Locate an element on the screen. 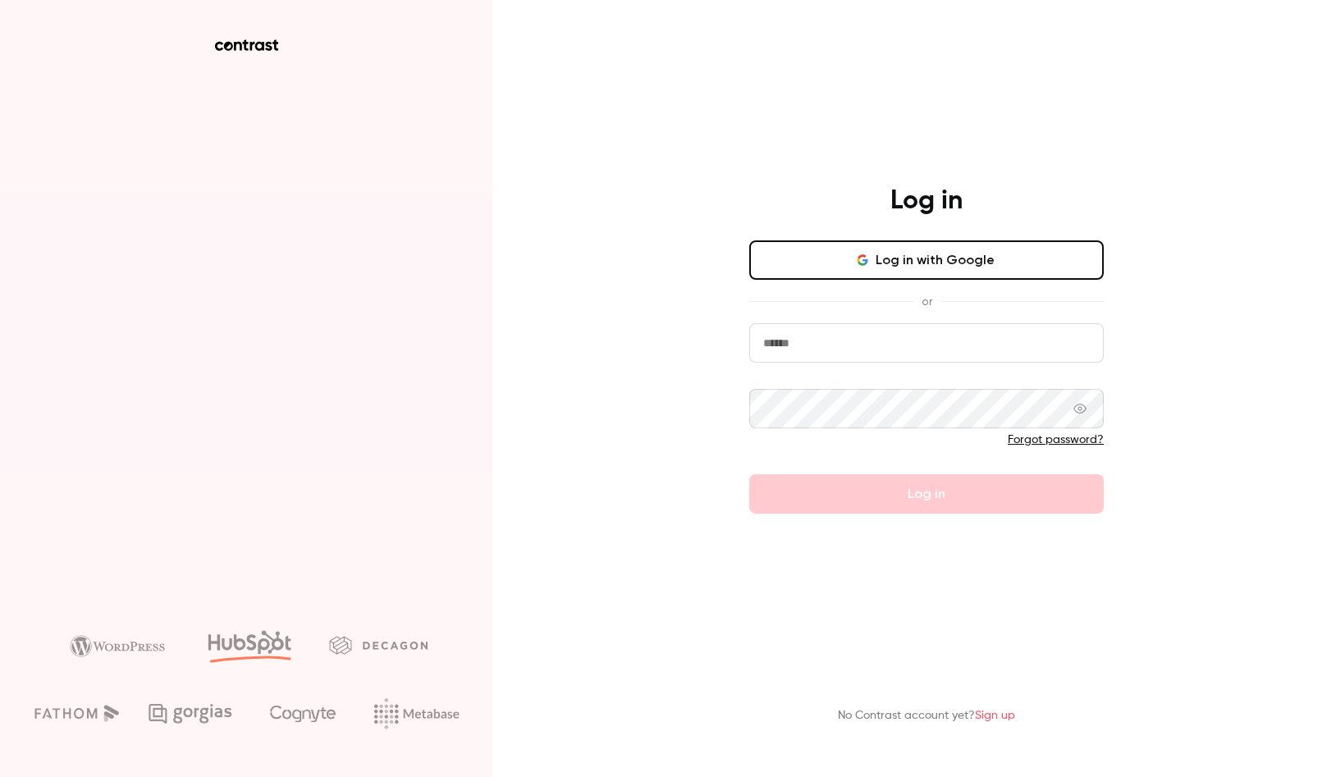  a: Sign up is located at coordinates (995, 716).